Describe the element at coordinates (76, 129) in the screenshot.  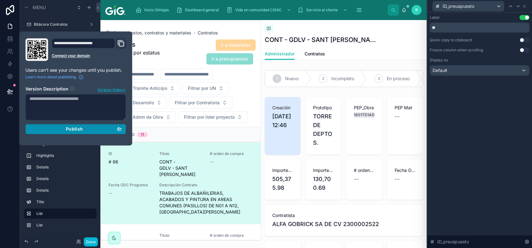
I see `button: Publish` at that location.